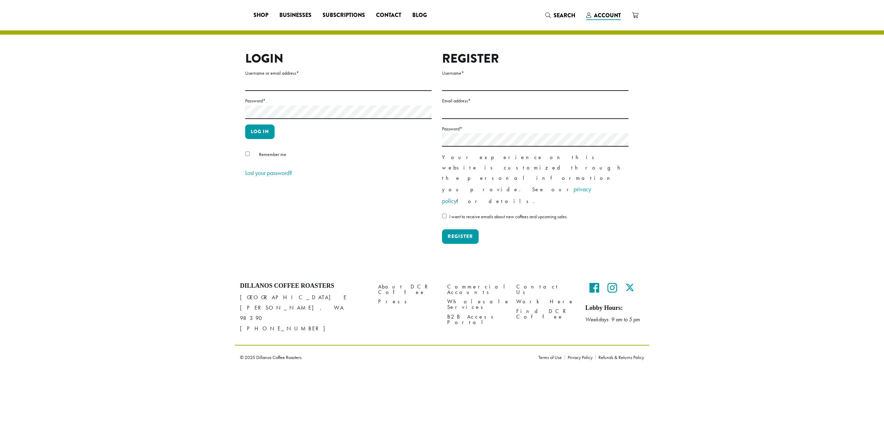 The height and width of the screenshot is (423, 884). I want to click on a: Contact Us, so click(546, 289).